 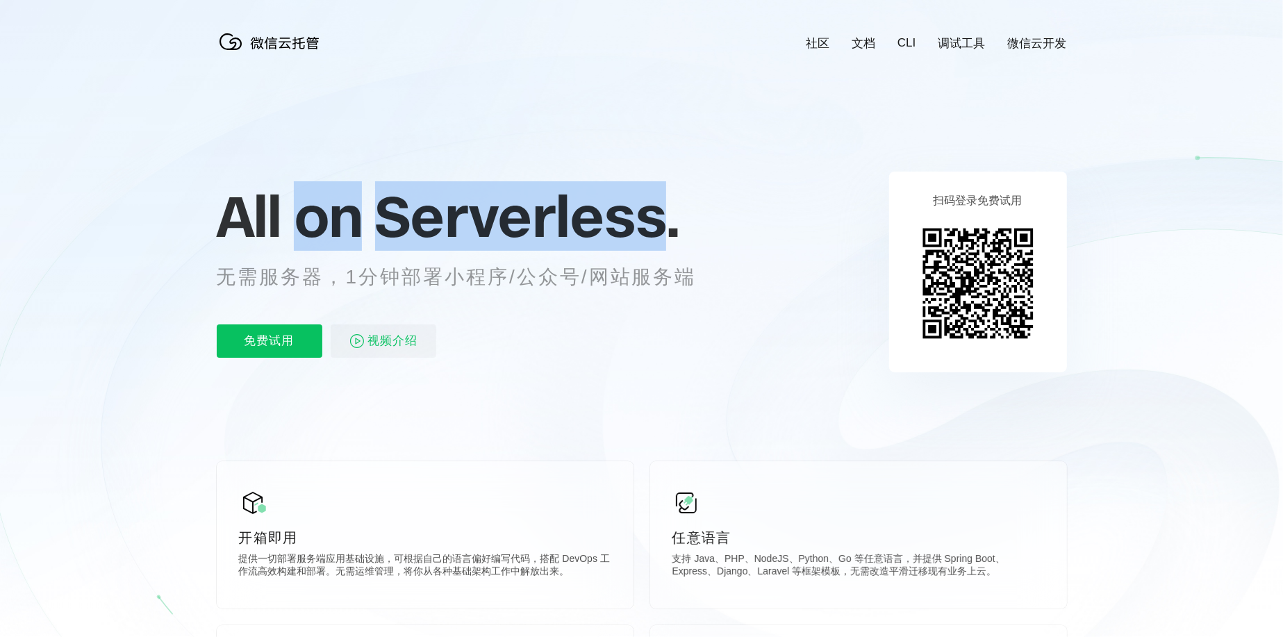 I want to click on p: 扫码登录免费试用, so click(x=978, y=201).